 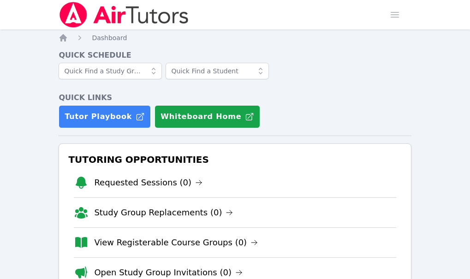 I want to click on a: Requested Sessions (0), so click(x=148, y=183).